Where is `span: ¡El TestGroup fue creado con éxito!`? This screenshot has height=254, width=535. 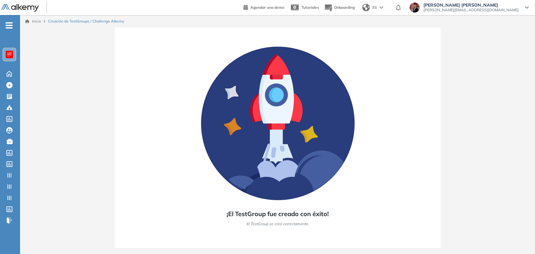
span: ¡El TestGroup fue creado con éxito! is located at coordinates (278, 214).